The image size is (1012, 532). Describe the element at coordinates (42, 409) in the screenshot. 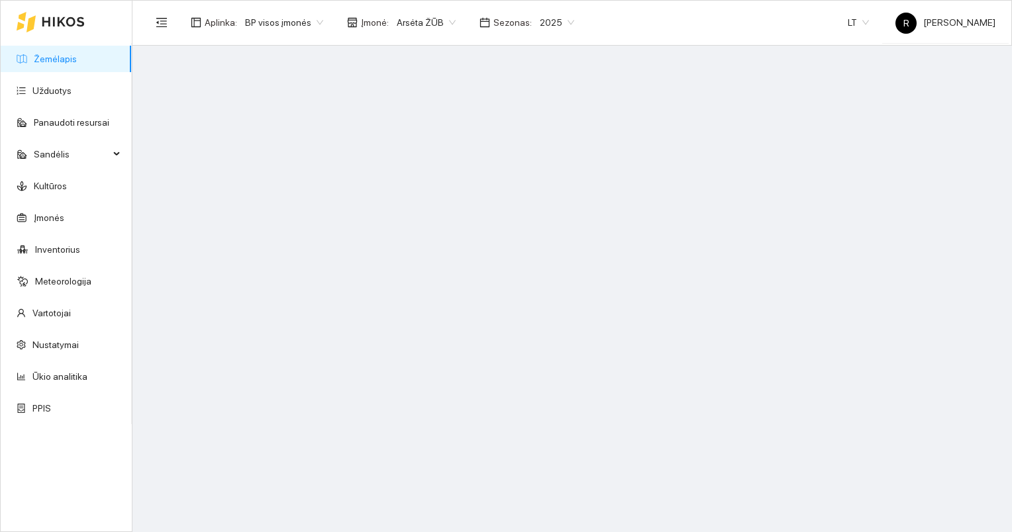

I see `a: PPIS` at that location.